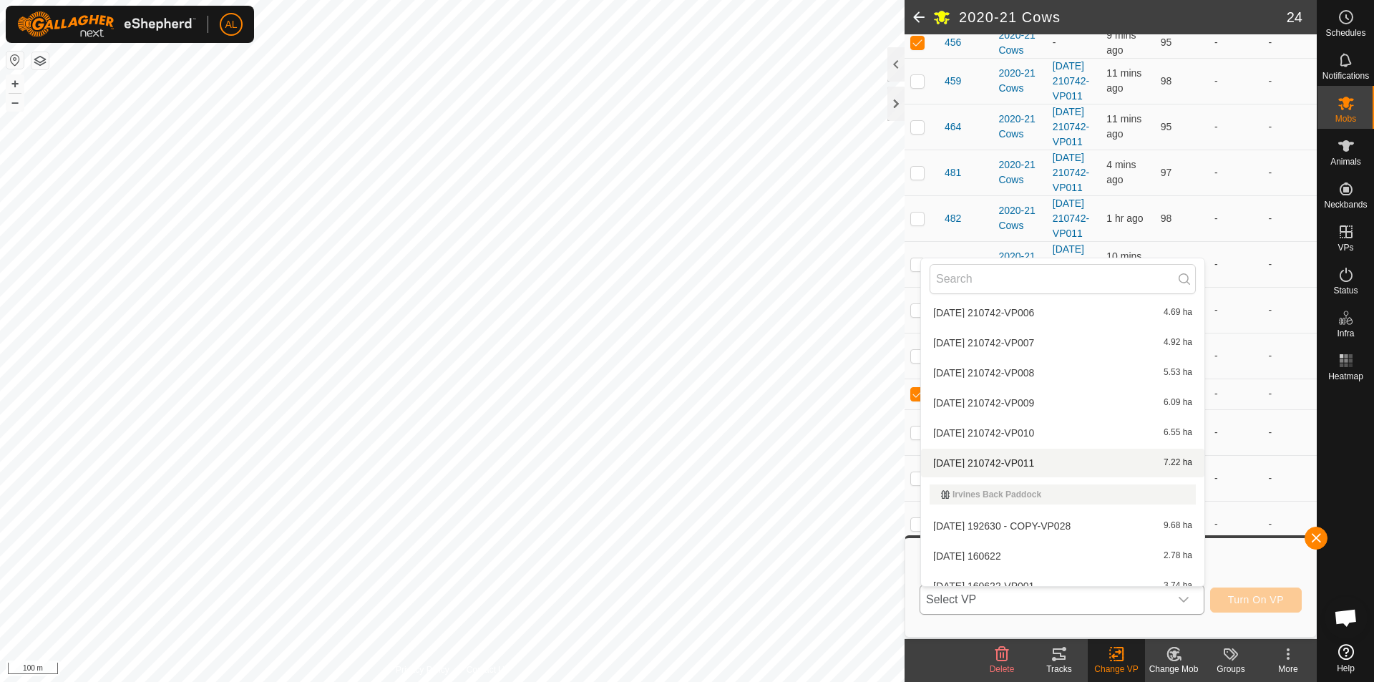 Image resolution: width=1374 pixels, height=682 pixels. Describe the element at coordinates (487, 670) in the screenshot. I see `a: Contact Us` at that location.